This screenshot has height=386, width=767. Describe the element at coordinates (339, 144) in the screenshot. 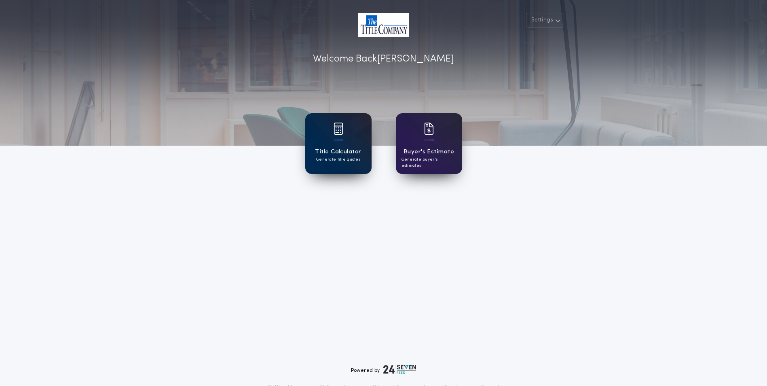

I see `a: card iconTitle CalculatorGenerate title quotes` at that location.